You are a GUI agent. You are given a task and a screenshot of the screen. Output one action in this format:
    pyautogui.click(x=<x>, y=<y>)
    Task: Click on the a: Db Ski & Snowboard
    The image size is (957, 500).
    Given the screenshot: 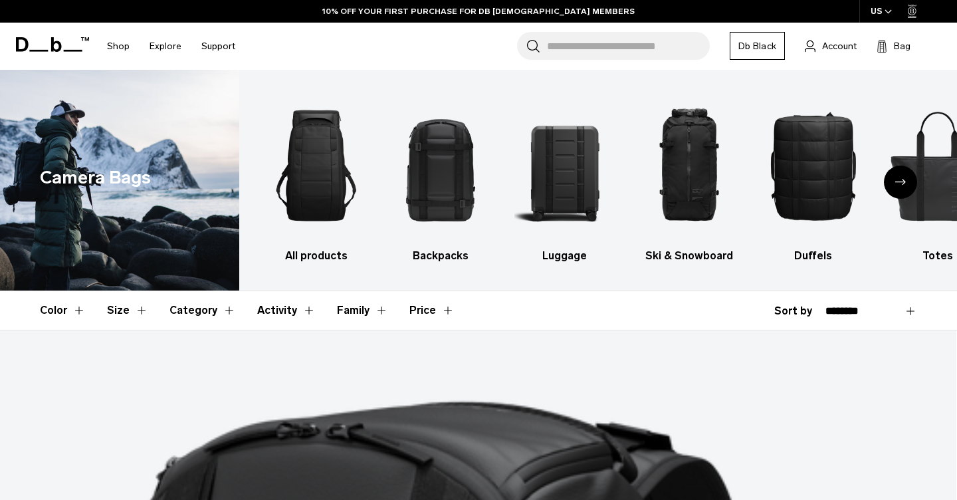 What is the action you would take?
    pyautogui.click(x=689, y=177)
    